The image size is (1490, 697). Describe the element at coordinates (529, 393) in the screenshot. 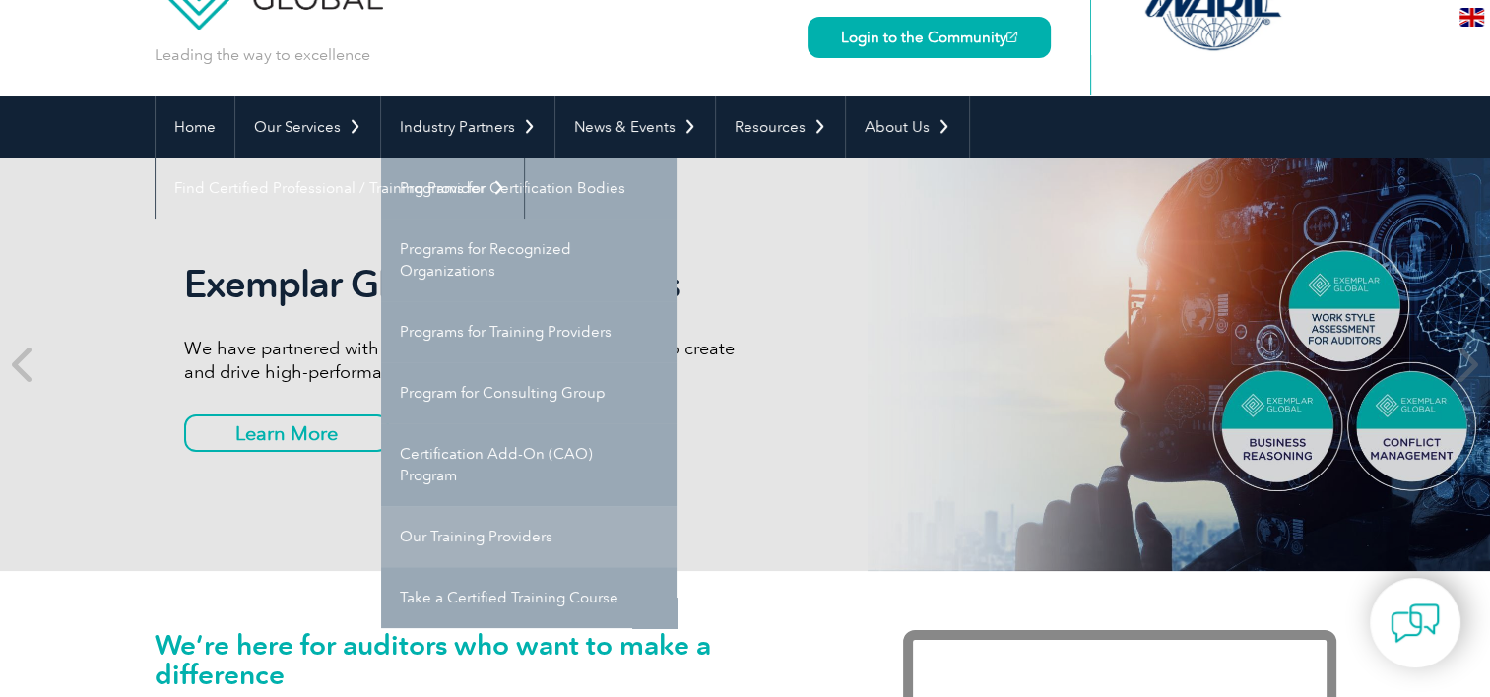

I see `a: Program for Consulting Group` at that location.